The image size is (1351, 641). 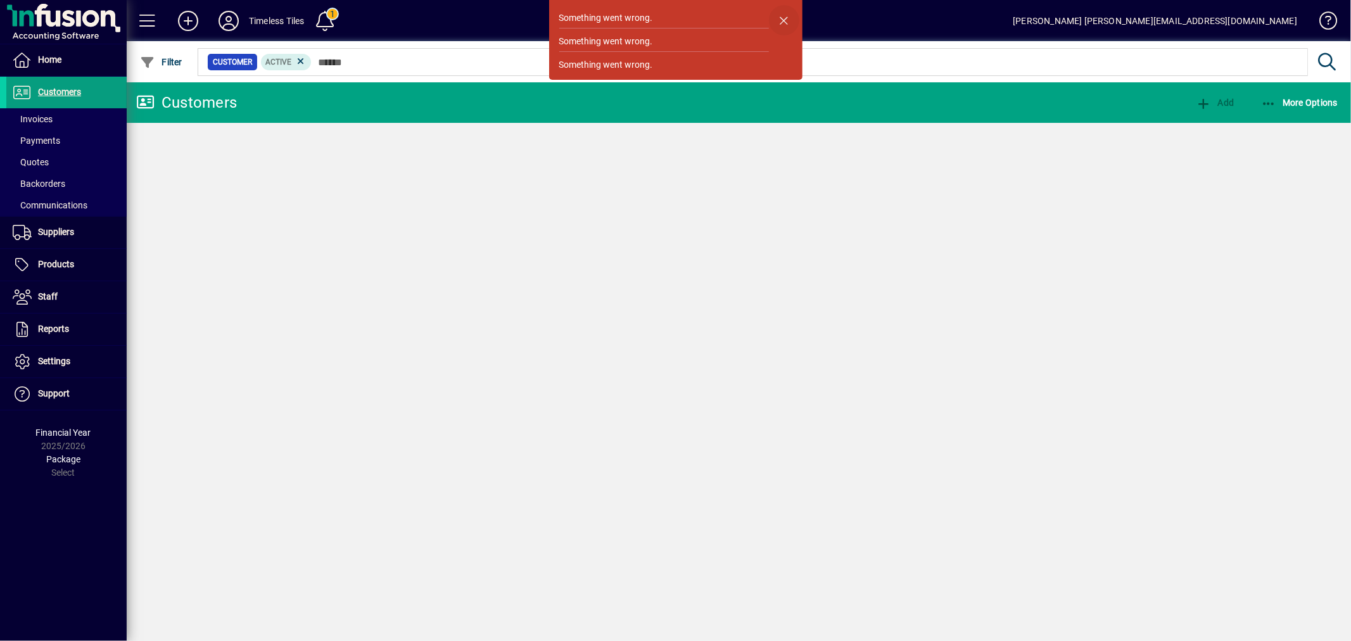 What do you see at coordinates (67, 232) in the screenshot?
I see `a: Suppliers` at bounding box center [67, 232].